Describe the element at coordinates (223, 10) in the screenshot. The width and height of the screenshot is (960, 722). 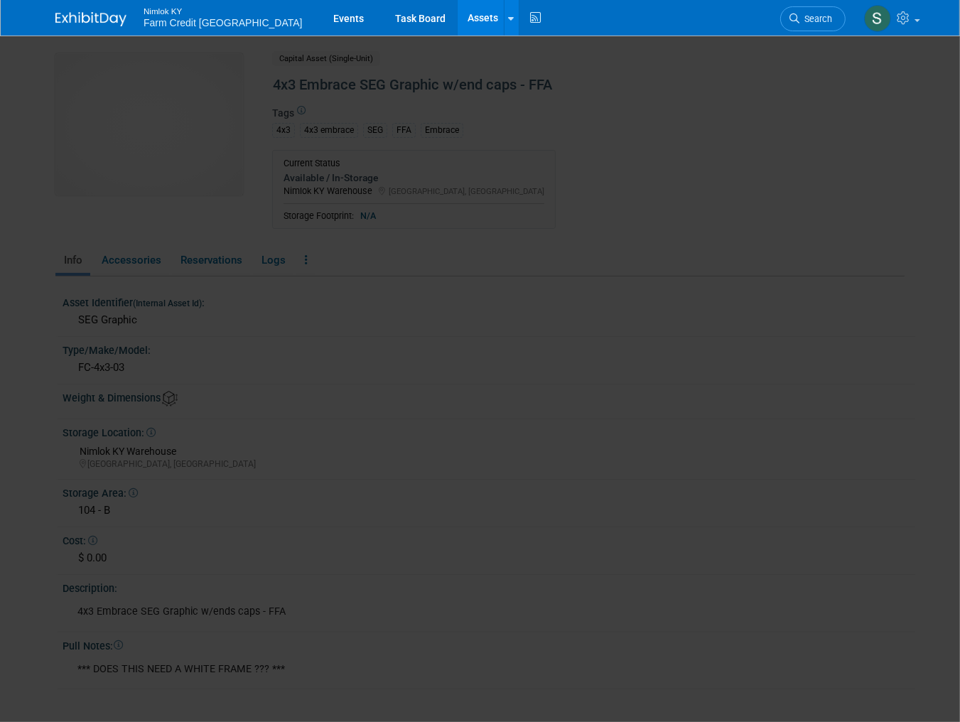
I see `span: Nimlok KY` at that location.